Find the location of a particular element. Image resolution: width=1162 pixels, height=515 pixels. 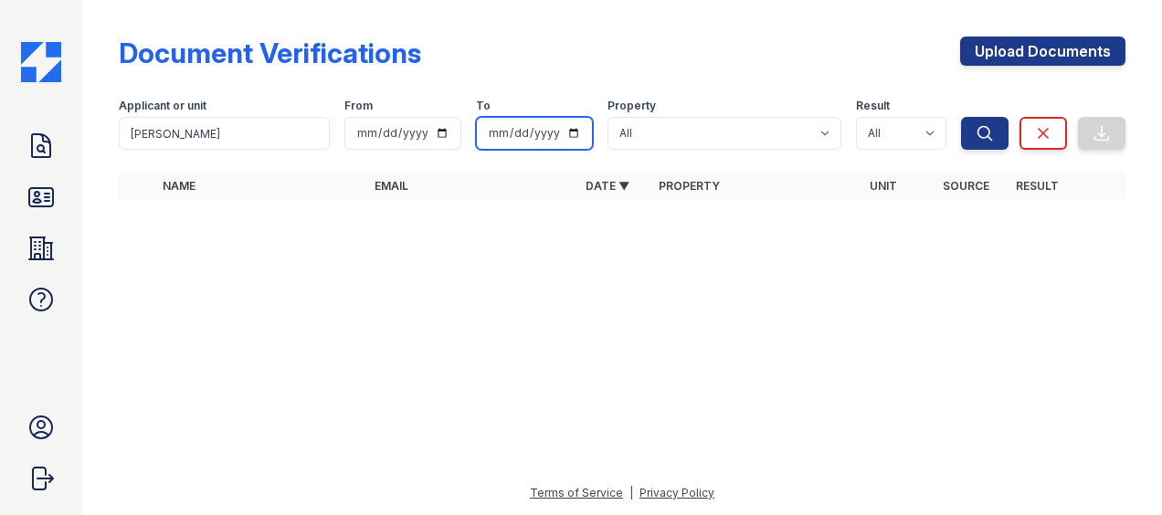

a: Privacy Policy is located at coordinates (677, 492).